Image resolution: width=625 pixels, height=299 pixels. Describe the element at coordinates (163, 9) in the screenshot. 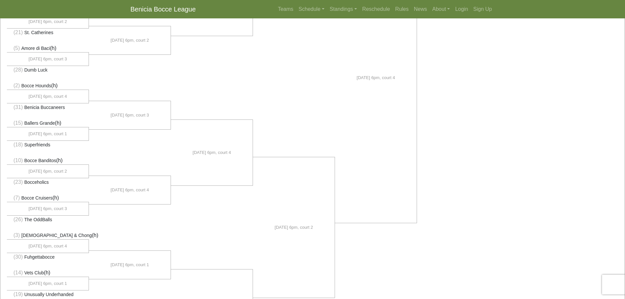

I see `a: Benicia Bocce League` at that location.